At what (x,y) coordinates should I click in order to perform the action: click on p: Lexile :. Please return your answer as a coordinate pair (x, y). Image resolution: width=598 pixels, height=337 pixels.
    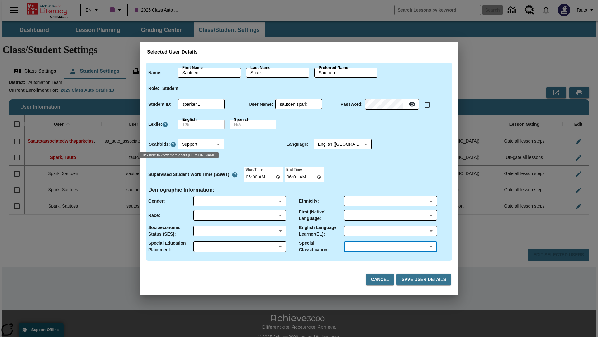
    Looking at the image, I should click on (155, 124).